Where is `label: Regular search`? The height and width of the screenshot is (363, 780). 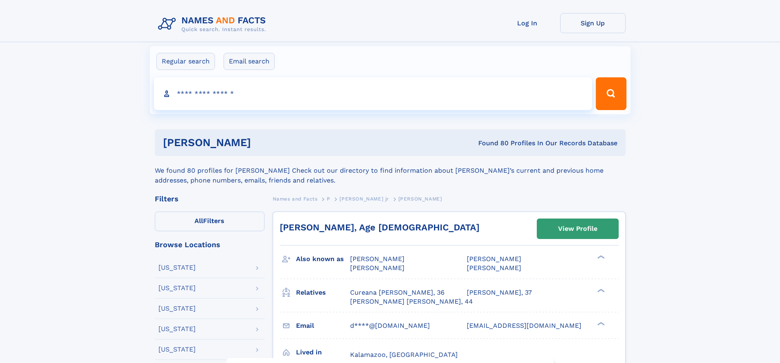 label: Regular search is located at coordinates (186, 61).